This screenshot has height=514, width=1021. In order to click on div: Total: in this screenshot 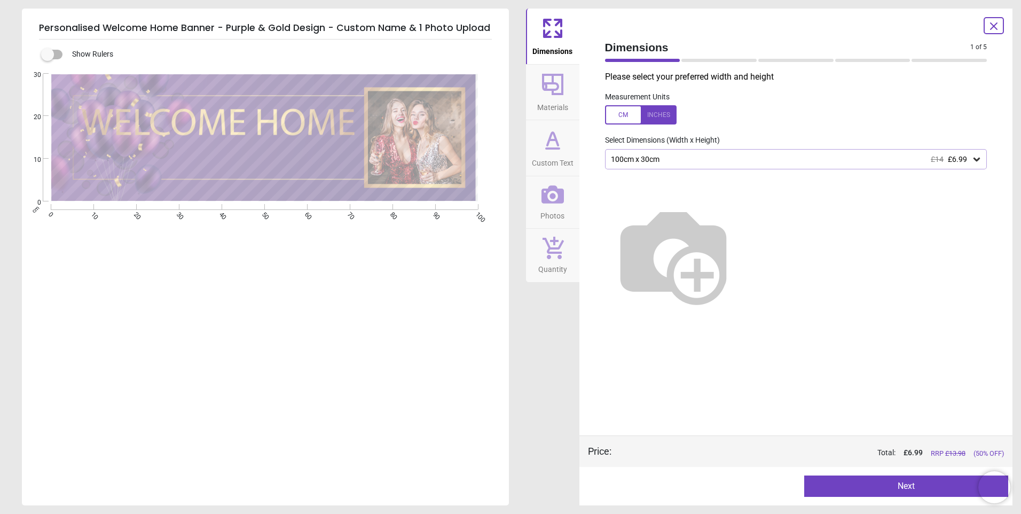, I will do `click(816, 453)`.